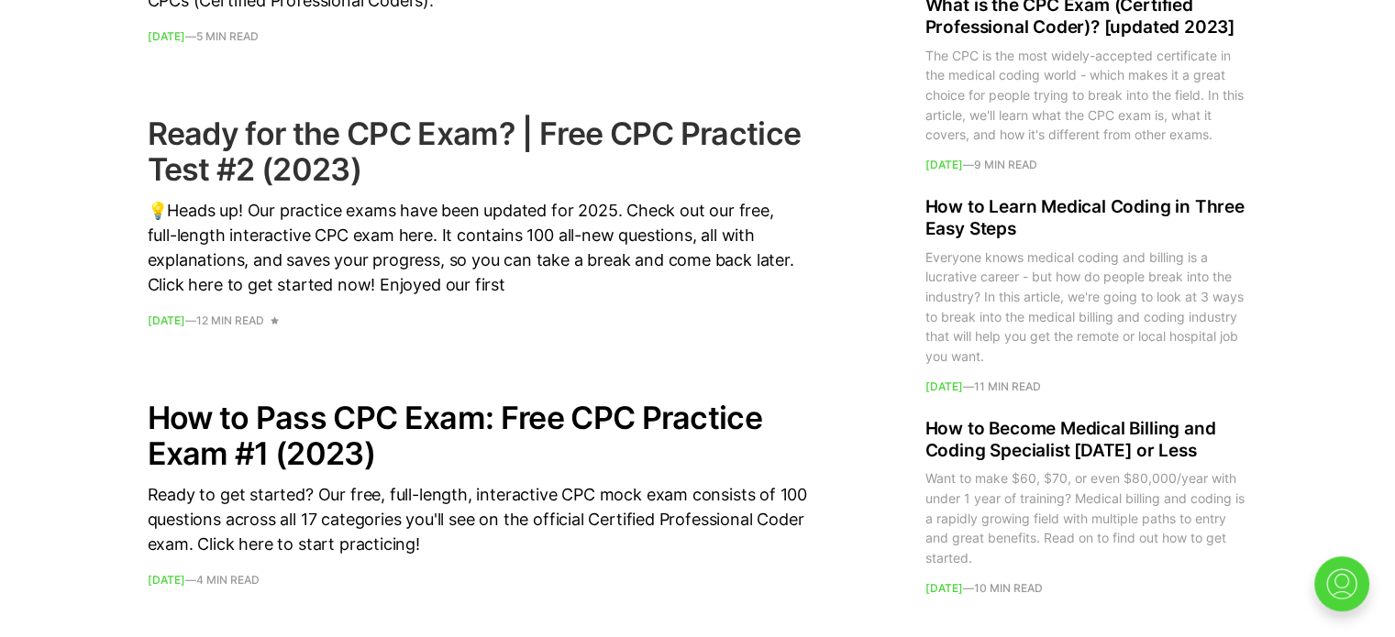 The image size is (1395, 637). Describe the element at coordinates (1007, 387) in the screenshot. I see `span: 11 min read` at that location.